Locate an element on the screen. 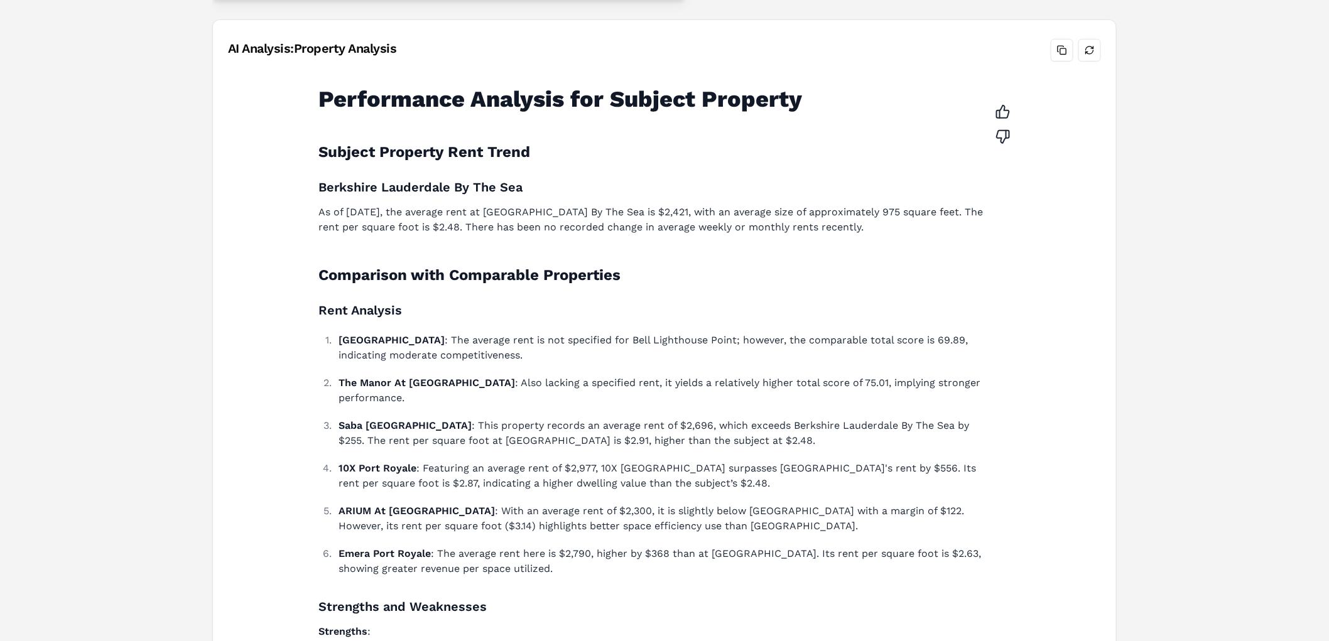  strong: Strengths is located at coordinates (343, 631).